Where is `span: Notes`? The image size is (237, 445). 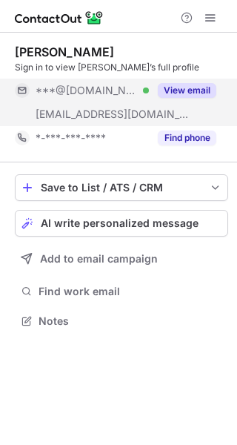
span: Notes is located at coordinates (130, 321).